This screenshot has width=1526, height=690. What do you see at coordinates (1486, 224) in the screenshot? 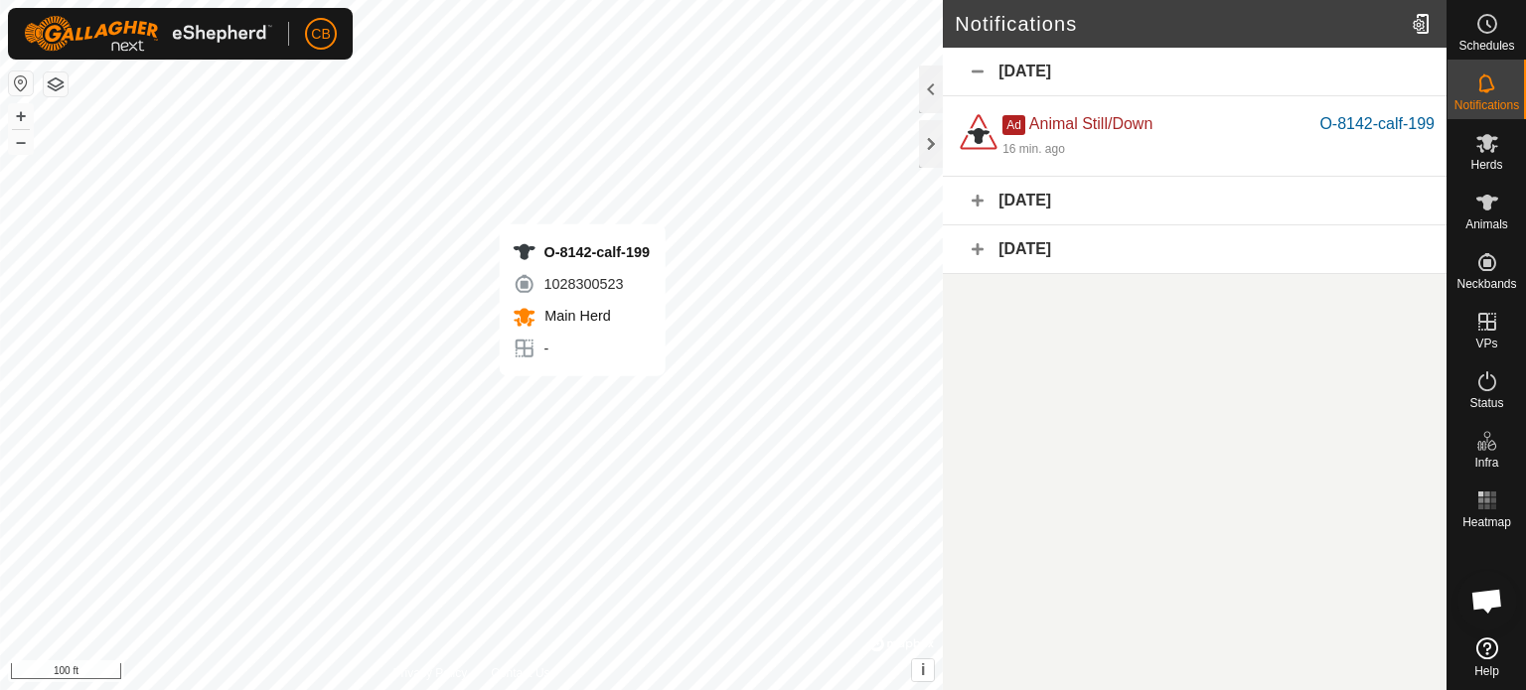
I see `span: Animals` at bounding box center [1486, 224].